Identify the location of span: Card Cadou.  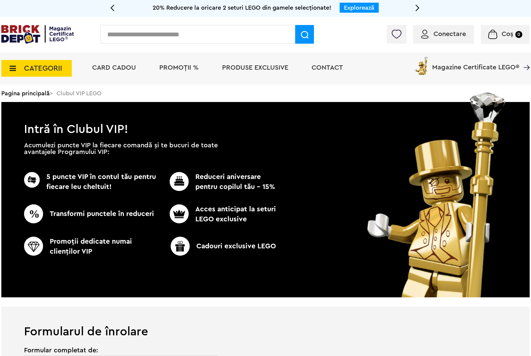
(114, 68).